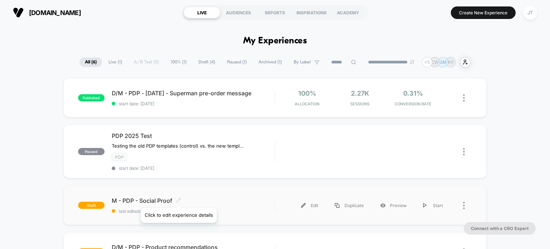 The height and width of the screenshot is (249, 550). I want to click on span: Archived ( 1 ), so click(270, 62).